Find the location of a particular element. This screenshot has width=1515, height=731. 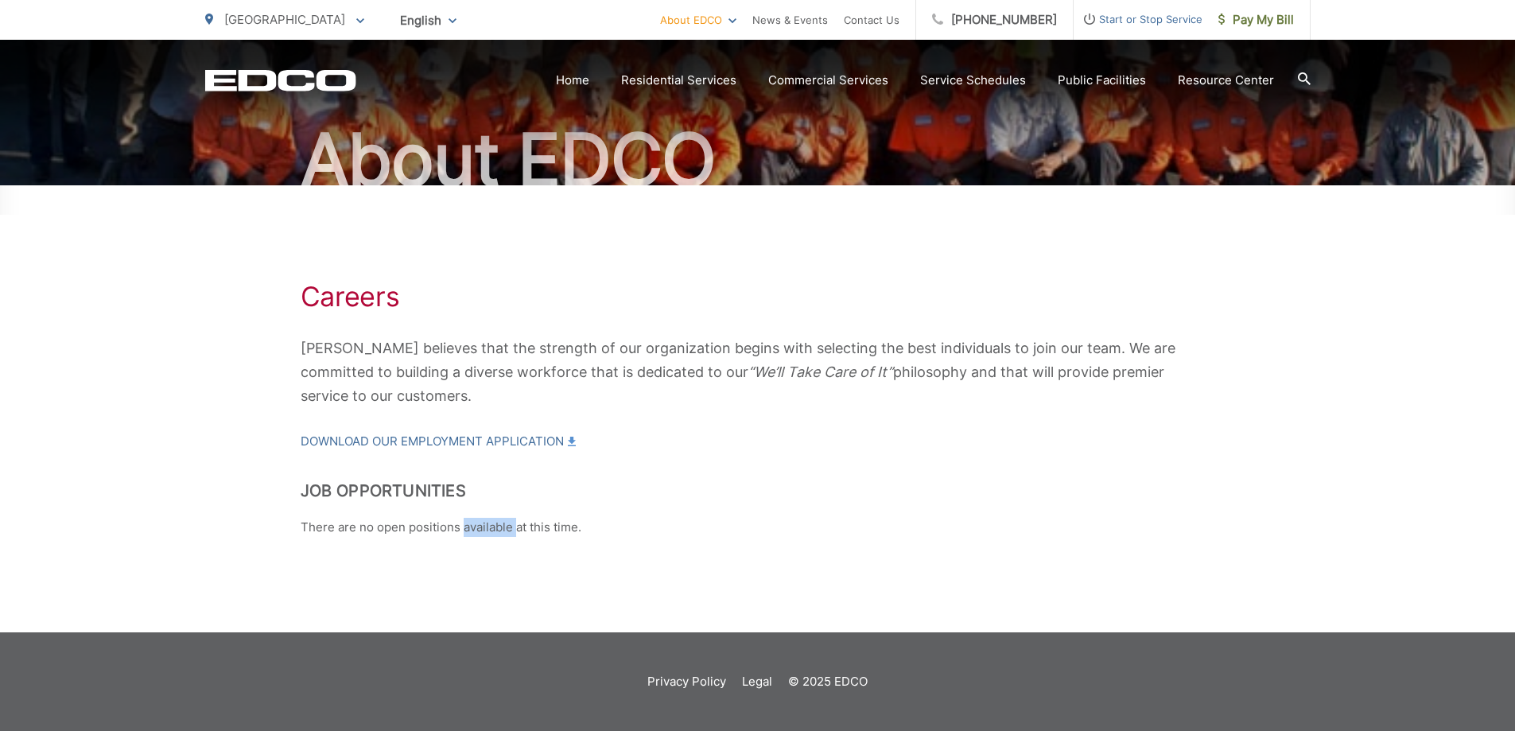

a: Legal is located at coordinates (757, 682).